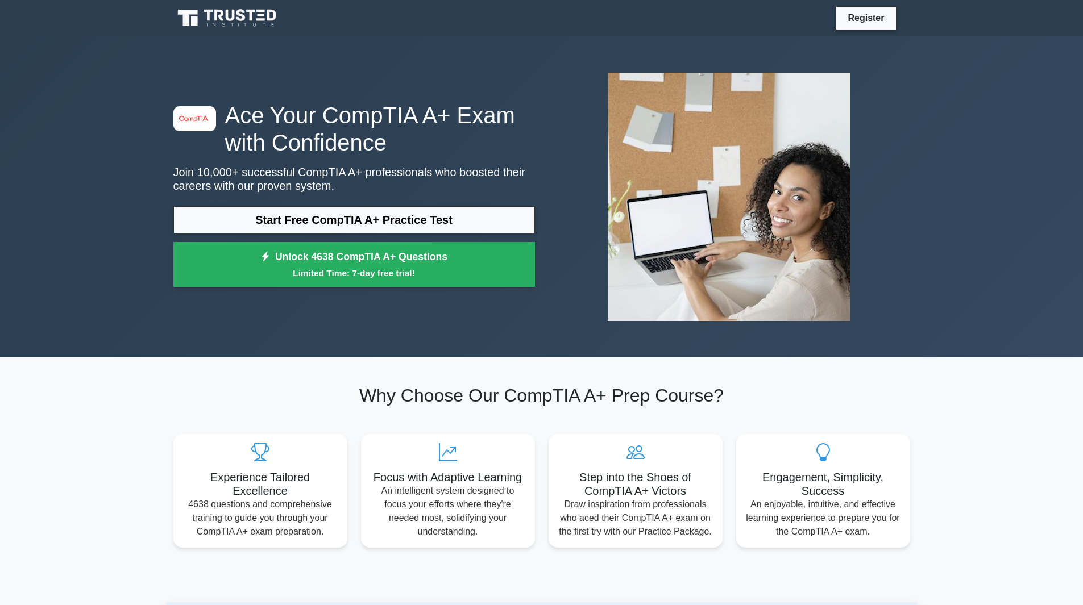 This screenshot has width=1083, height=605. What do you see at coordinates (865, 18) in the screenshot?
I see `a: Register` at bounding box center [865, 18].